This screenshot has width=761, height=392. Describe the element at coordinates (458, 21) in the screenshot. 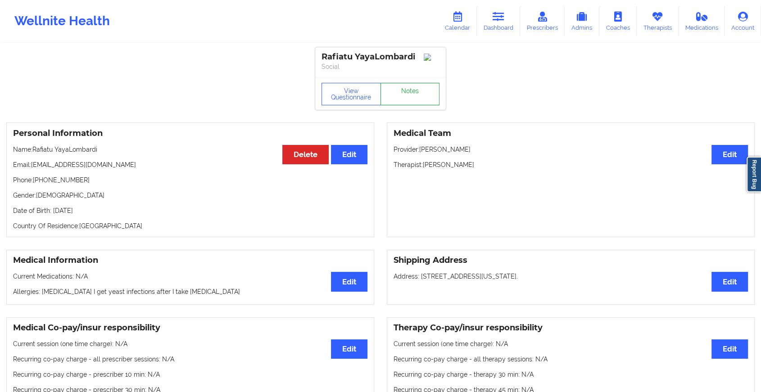

I see `a: Calendar` at that location.